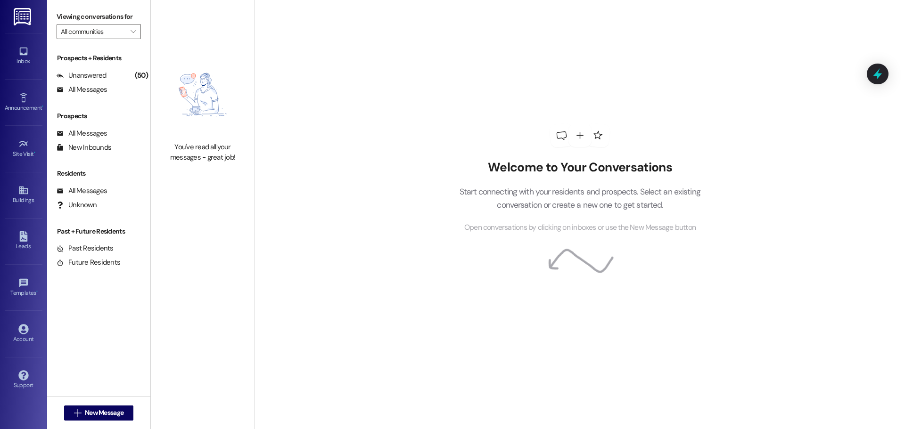  Describe the element at coordinates (23, 16) in the screenshot. I see `img: ResiDesk Logo` at that location.